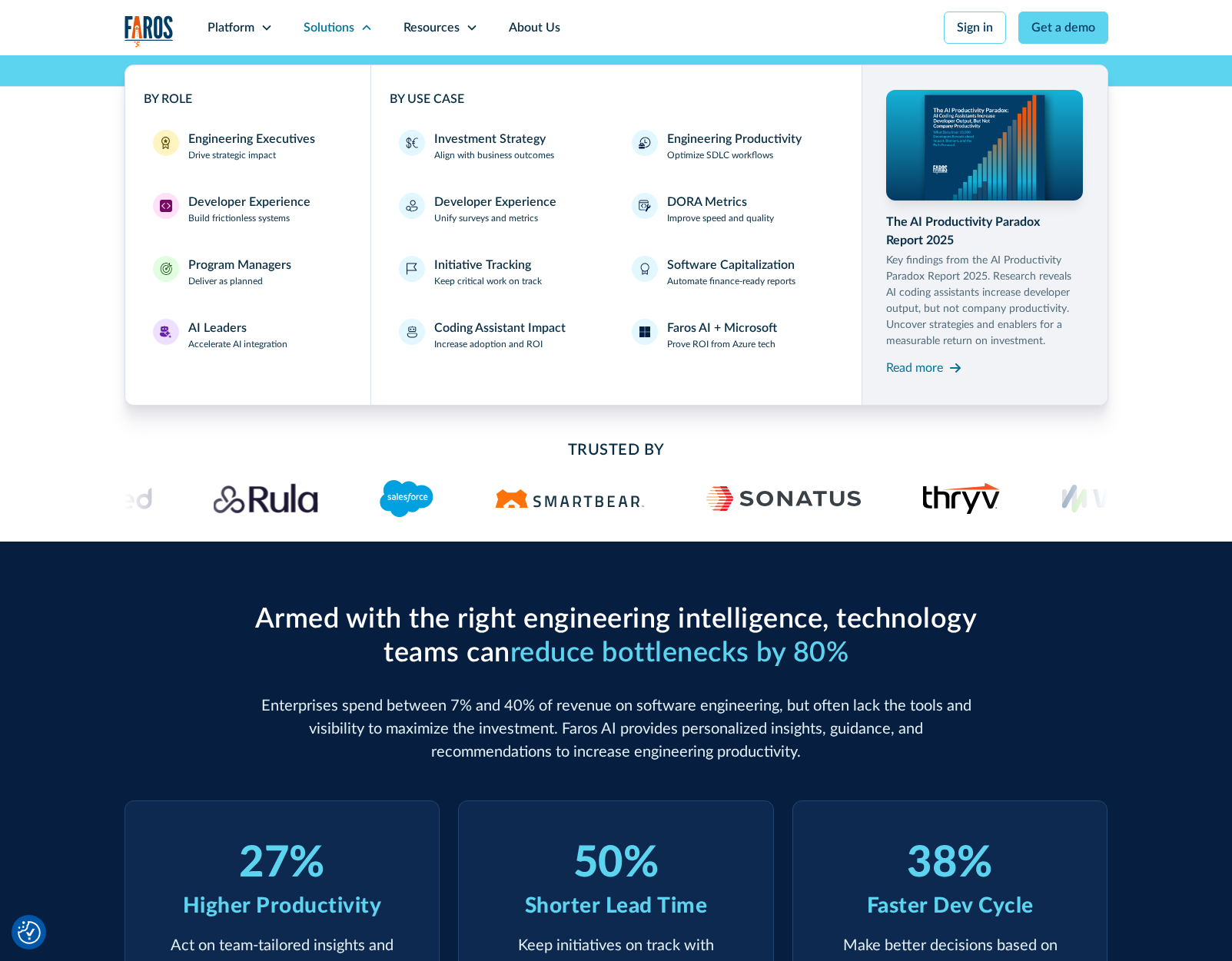 The image size is (1232, 961). Describe the element at coordinates (616, 636) in the screenshot. I see `h2: Armed with the right engineering intelligence, technology teams can` at that location.